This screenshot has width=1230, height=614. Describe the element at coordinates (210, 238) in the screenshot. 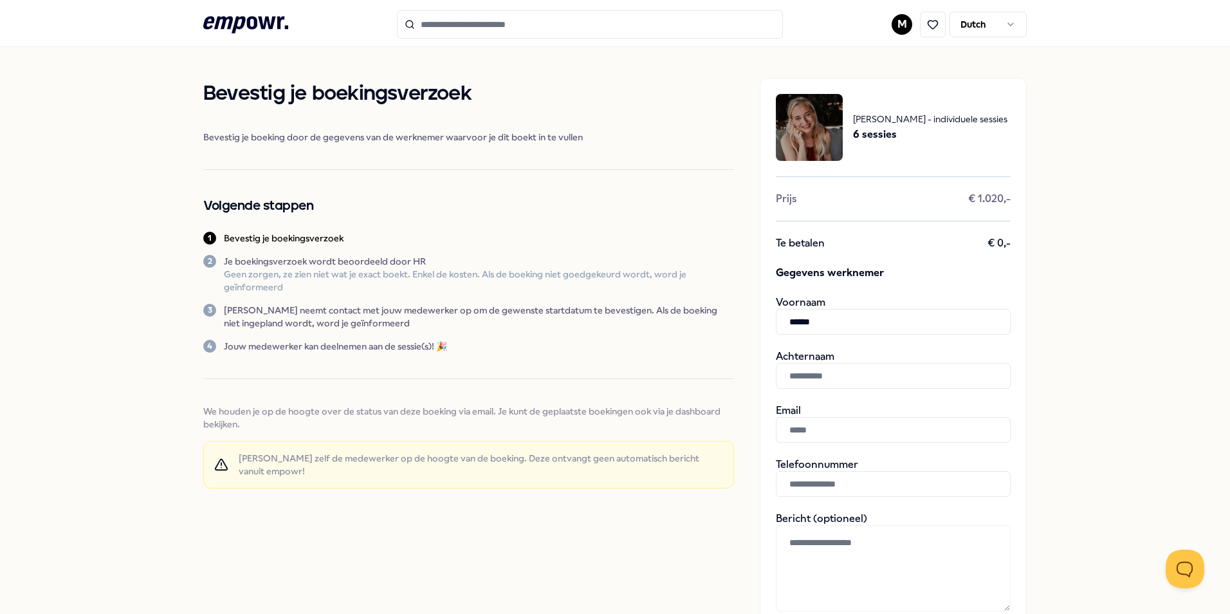

I see `div: 1` at that location.